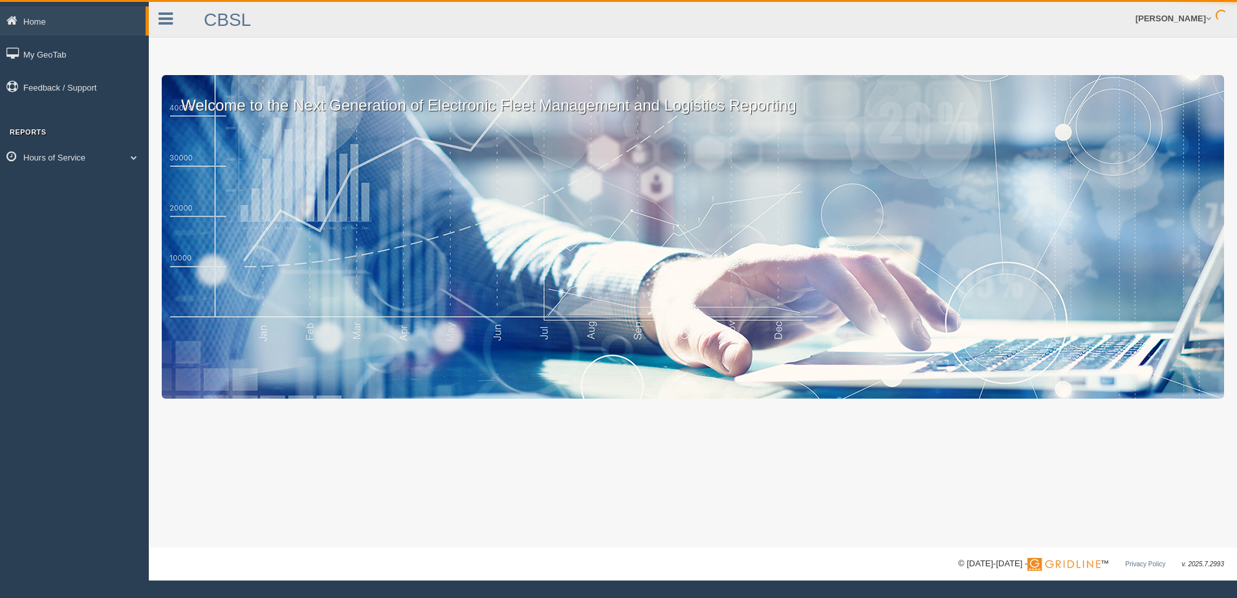  Describe the element at coordinates (1063, 564) in the screenshot. I see `img: Gridline` at that location.